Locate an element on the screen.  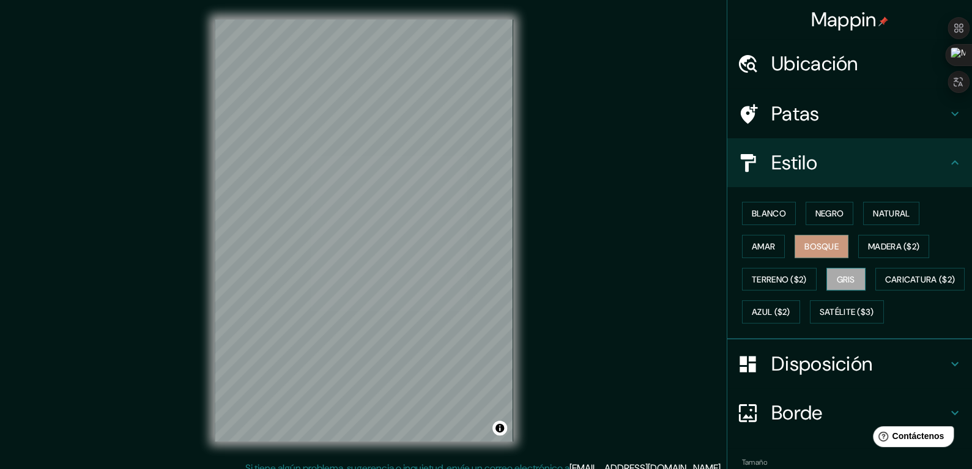
button: Natural is located at coordinates (891, 213).